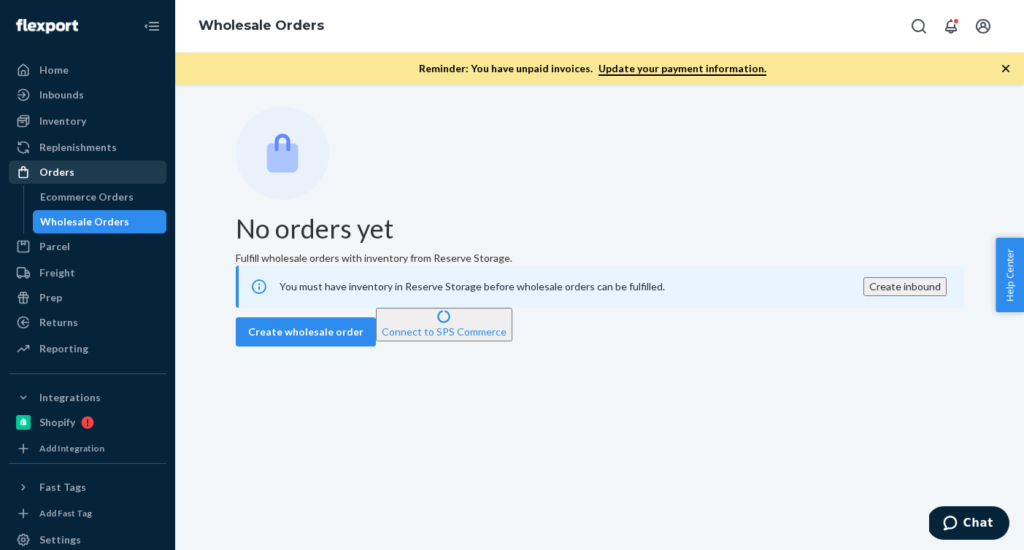 The height and width of the screenshot is (550, 1024). I want to click on a: Orders, so click(88, 172).